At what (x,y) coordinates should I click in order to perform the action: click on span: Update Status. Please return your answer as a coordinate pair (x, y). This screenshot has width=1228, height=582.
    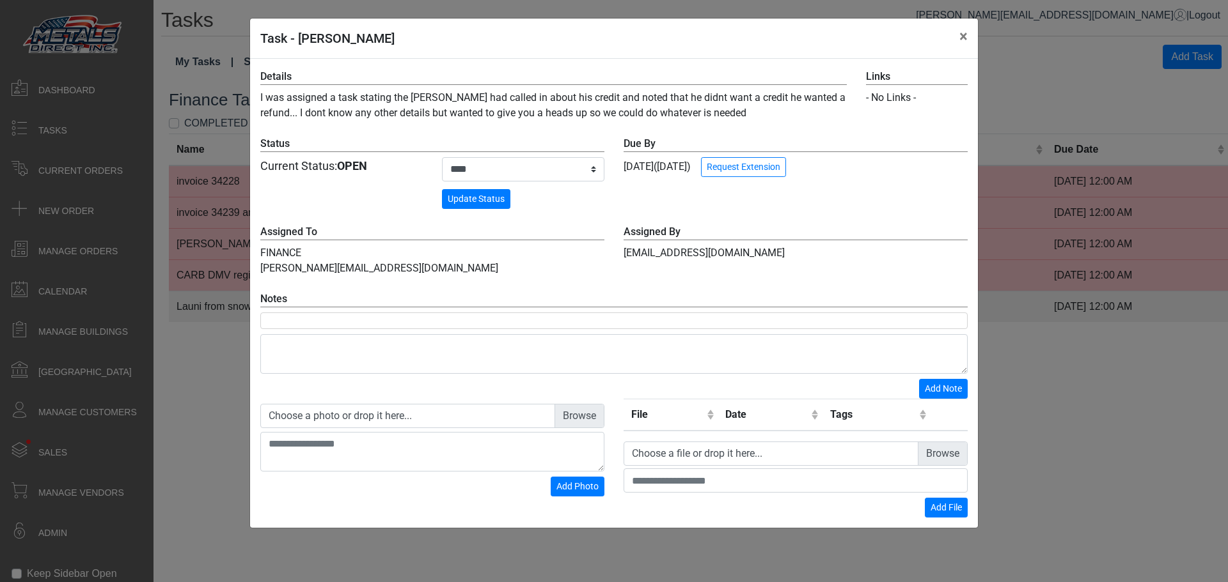
    Looking at the image, I should click on (476, 199).